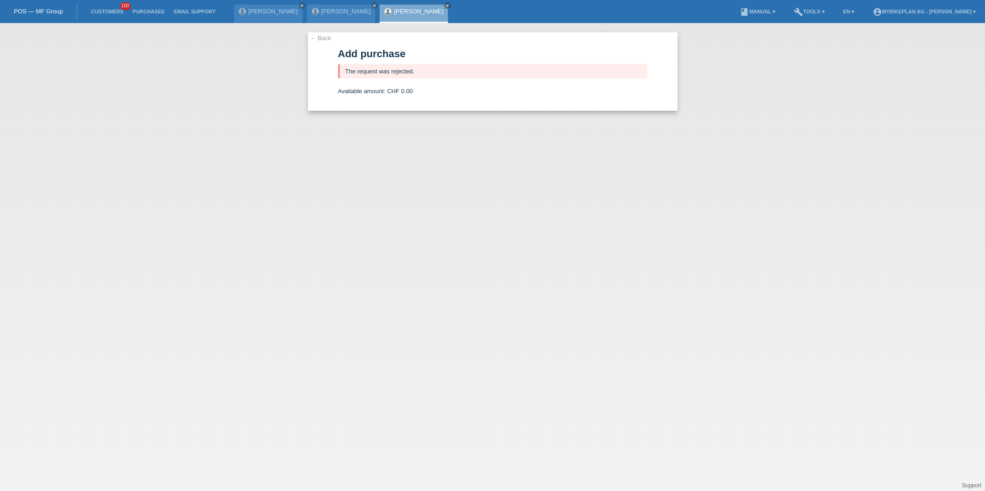 The width and height of the screenshot is (985, 491). Describe the element at coordinates (972, 486) in the screenshot. I see `a: Support` at that location.